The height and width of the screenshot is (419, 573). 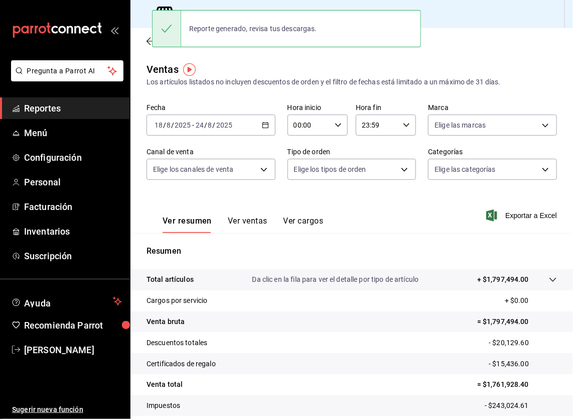 What do you see at coordinates (336, 279) in the screenshot?
I see `p: Da clic en la fila para ver el detalle por tipo de artículo` at bounding box center [336, 279].